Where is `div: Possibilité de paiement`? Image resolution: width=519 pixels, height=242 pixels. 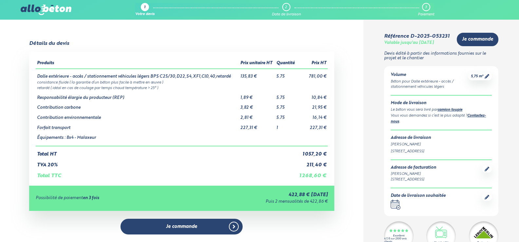 div: Possibilité de paiement is located at coordinates (109, 198).